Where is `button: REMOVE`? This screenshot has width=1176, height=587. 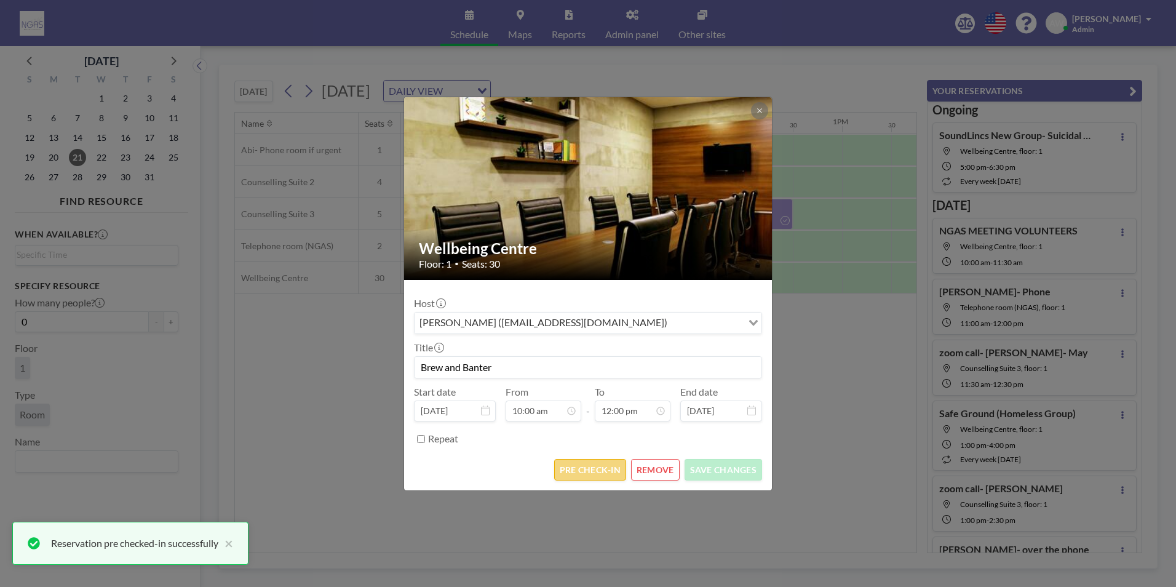 button: REMOVE is located at coordinates (655, 469).